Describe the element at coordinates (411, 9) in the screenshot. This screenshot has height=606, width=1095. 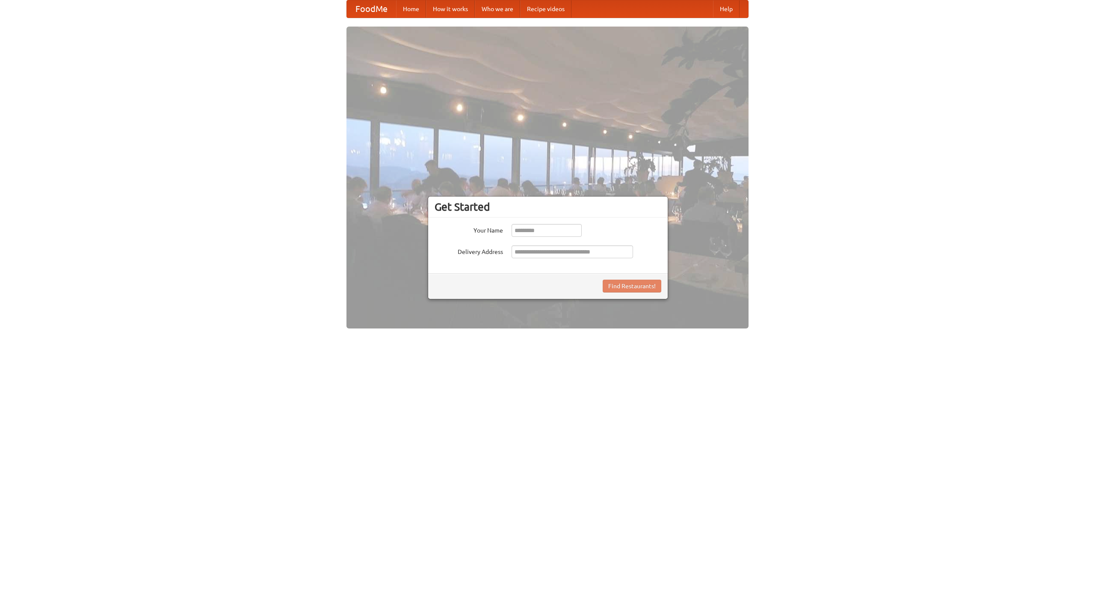
I see `a: Home` at that location.